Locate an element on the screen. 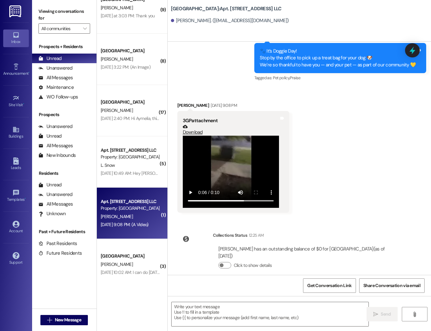  div: Prospects + Residents is located at coordinates (64, 46).